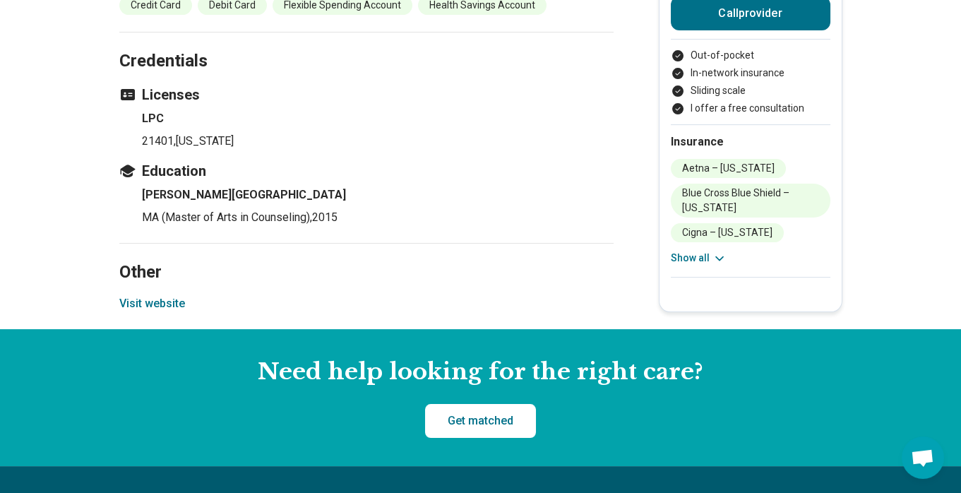  What do you see at coordinates (751, 55) in the screenshot?
I see `li: Out-of-pocket` at bounding box center [751, 55].